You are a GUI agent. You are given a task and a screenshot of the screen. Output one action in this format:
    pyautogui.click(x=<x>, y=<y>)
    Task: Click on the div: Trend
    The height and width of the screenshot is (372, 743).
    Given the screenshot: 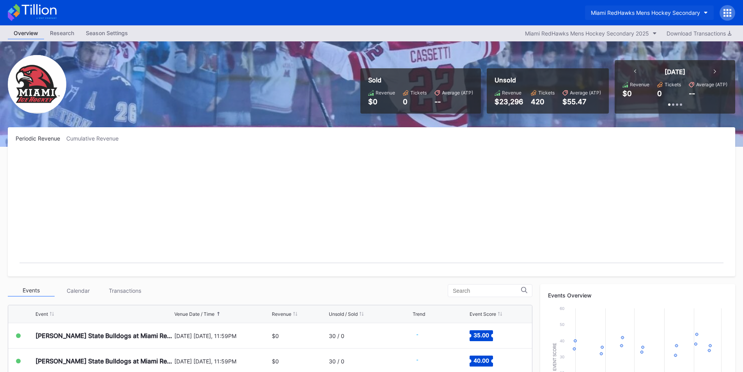 What is the action you would take?
    pyautogui.click(x=419, y=314)
    